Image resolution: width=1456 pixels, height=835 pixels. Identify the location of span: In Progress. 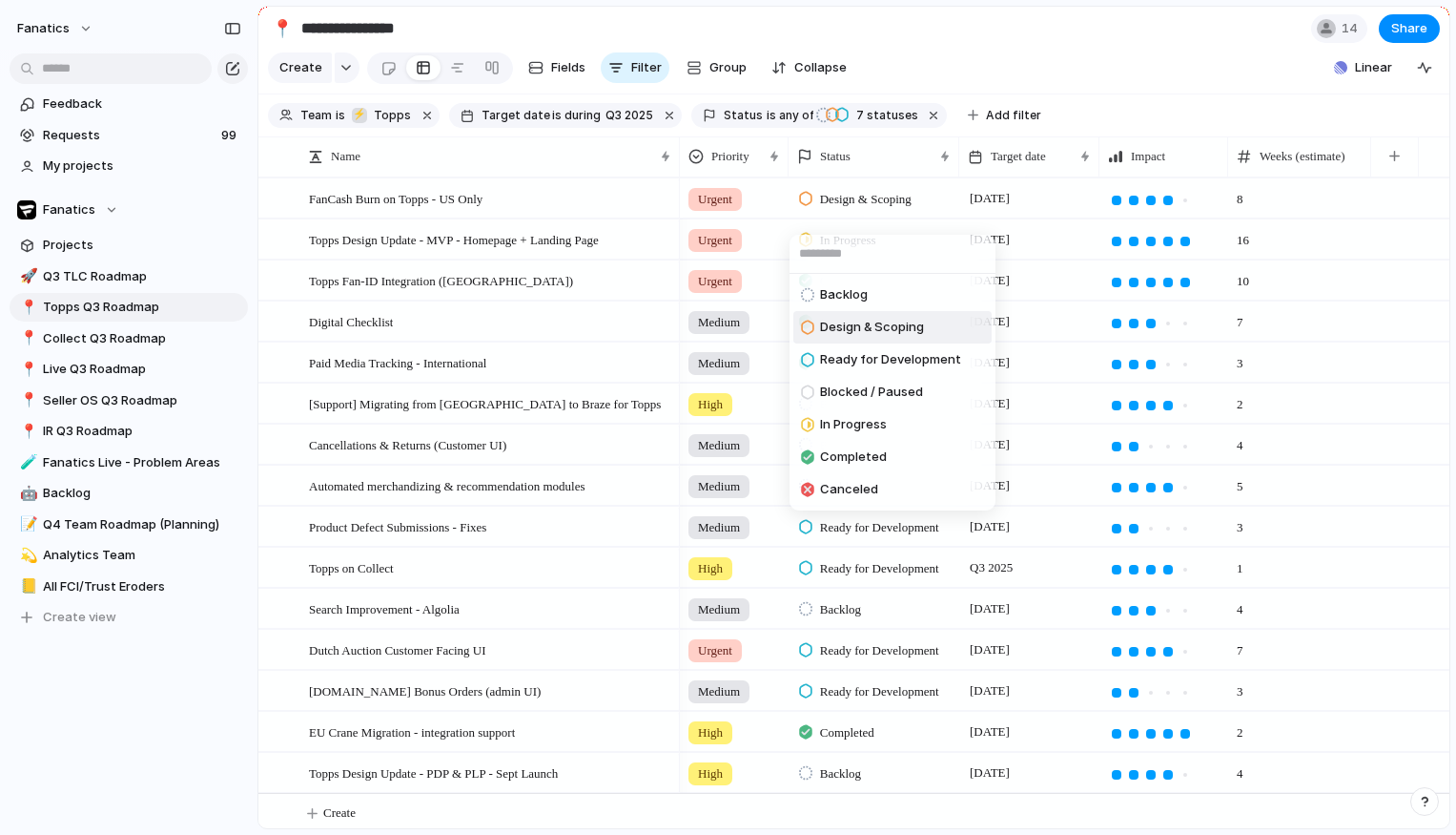
(854, 424).